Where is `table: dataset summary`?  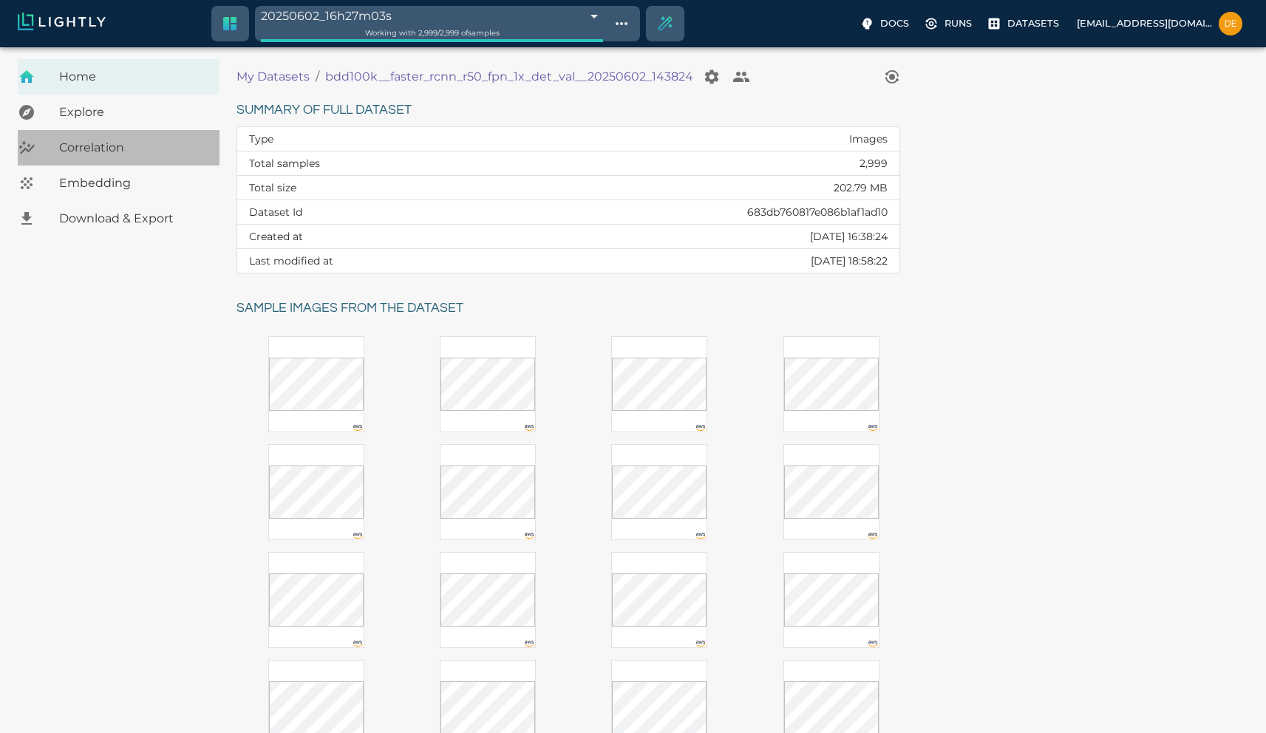 table: dataset summary is located at coordinates (568, 200).